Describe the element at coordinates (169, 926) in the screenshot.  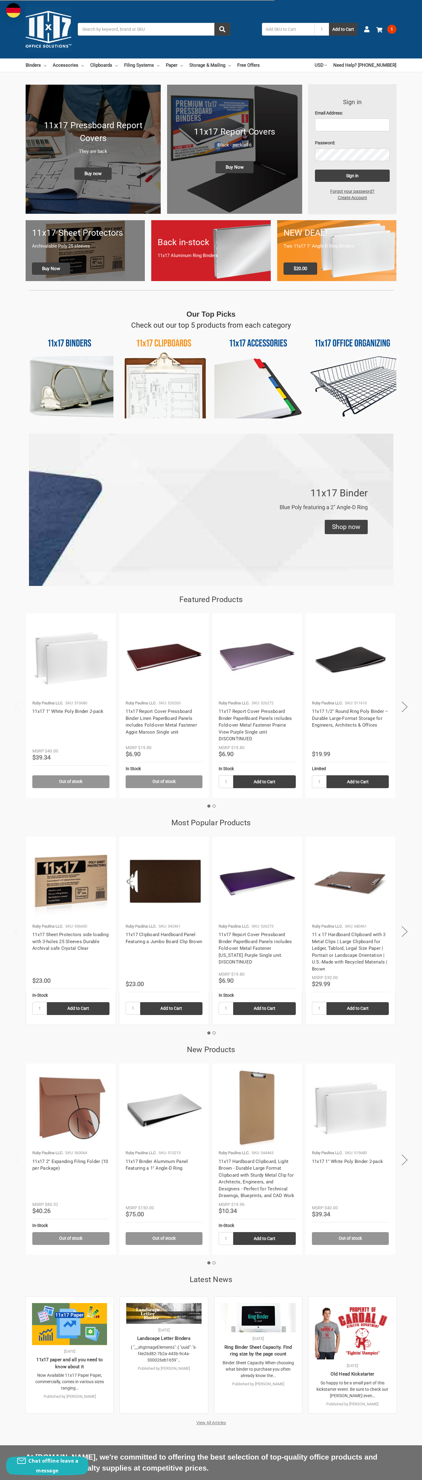
I see `p: SKU: 542461` at that location.